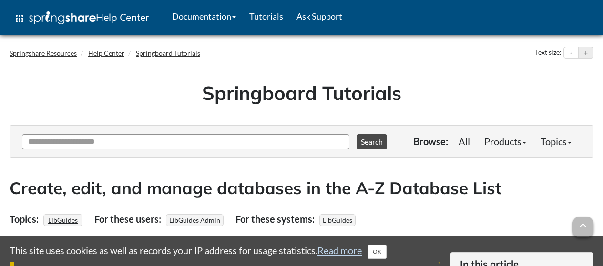 This screenshot has width=603, height=266. I want to click on a: Help Center, so click(106, 53).